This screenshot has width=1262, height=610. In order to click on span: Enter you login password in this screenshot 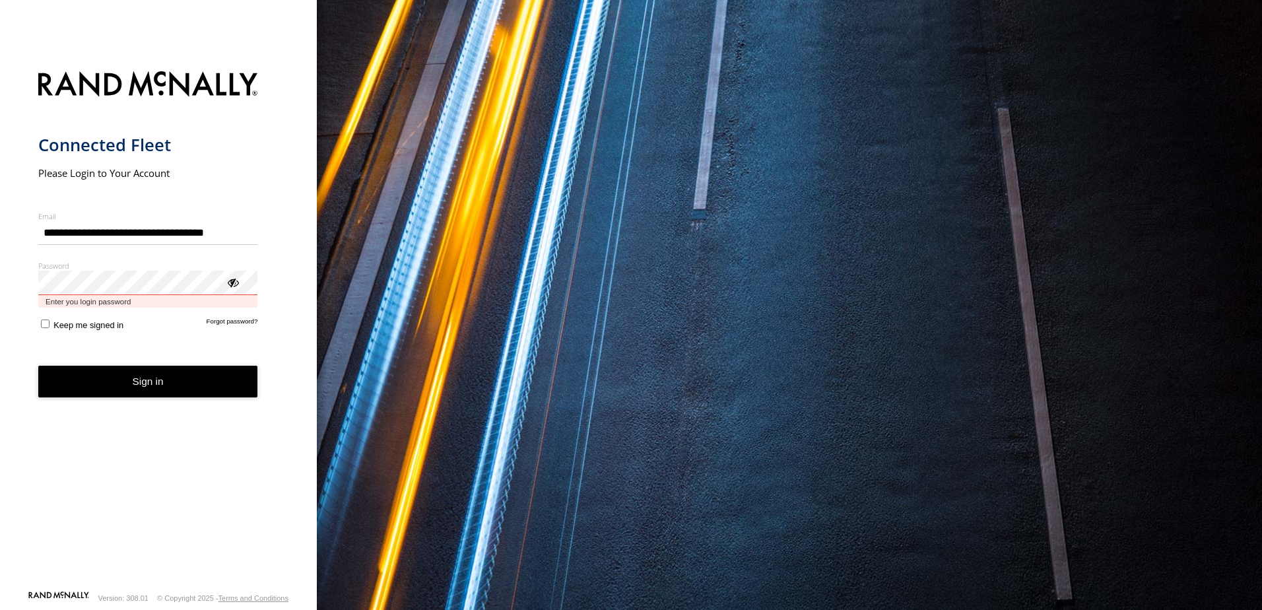, I will do `click(148, 301)`.